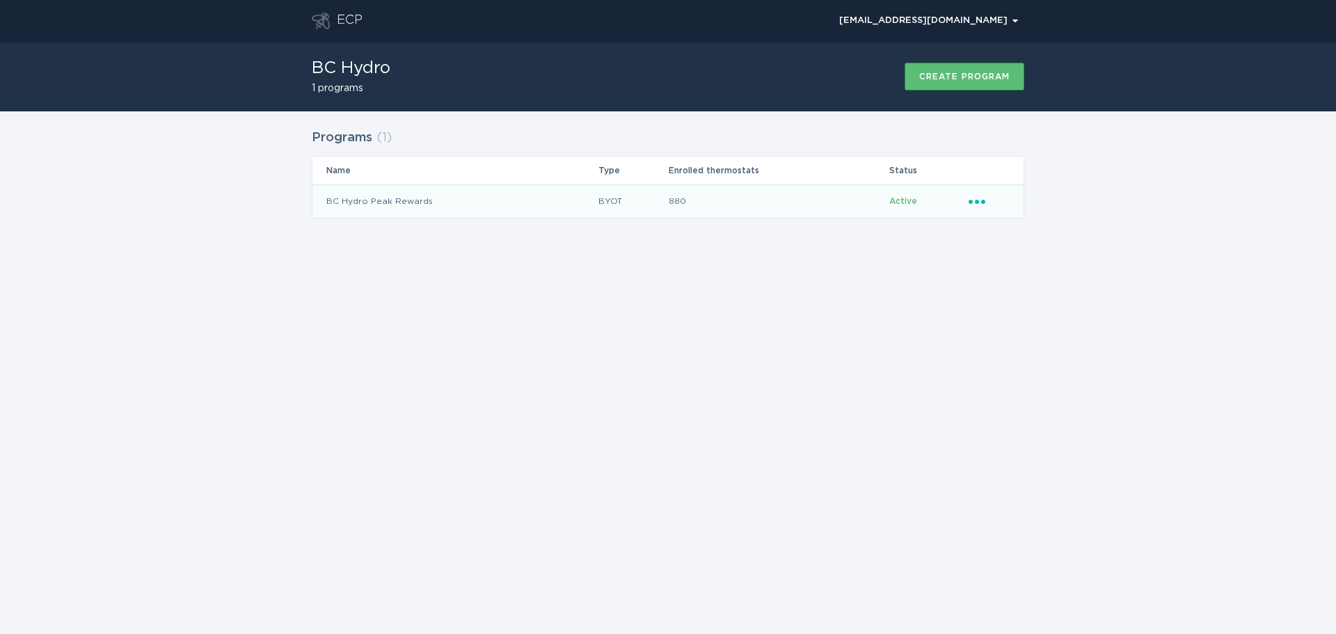 Image resolution: width=1336 pixels, height=634 pixels. I want to click on button: Open user account details, so click(928, 21).